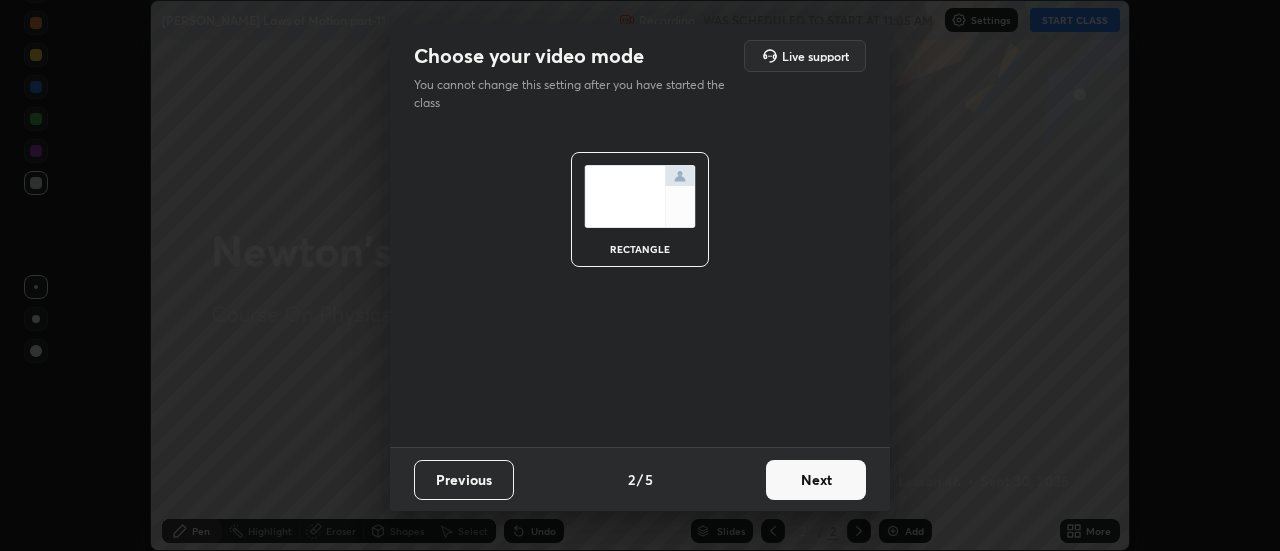 This screenshot has width=1280, height=551. What do you see at coordinates (640, 196) in the screenshot?
I see `img: normalScreenIcon.ae25ed63.svg` at bounding box center [640, 196].